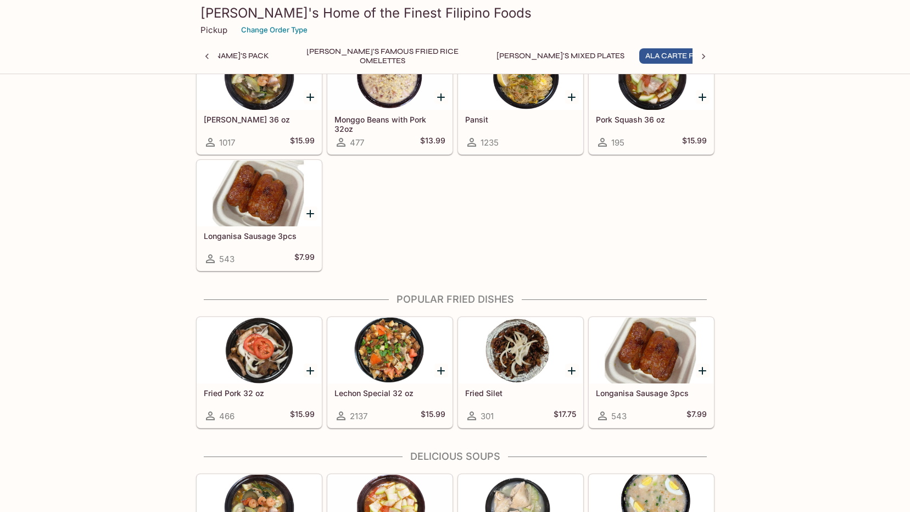 The height and width of the screenshot is (512, 910). I want to click on button: Add Fried Pork 32 oz, so click(310, 370).